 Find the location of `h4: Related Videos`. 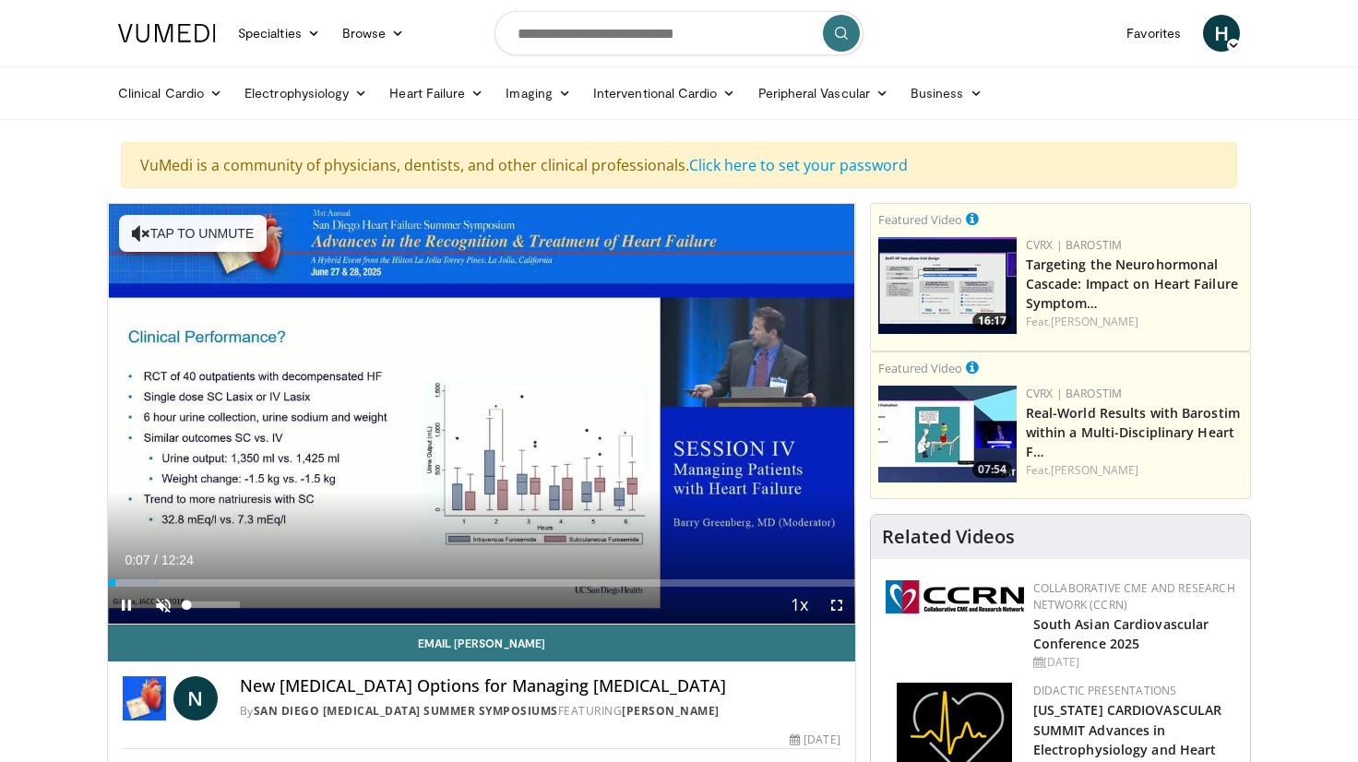

h4: Related Videos is located at coordinates (949, 537).